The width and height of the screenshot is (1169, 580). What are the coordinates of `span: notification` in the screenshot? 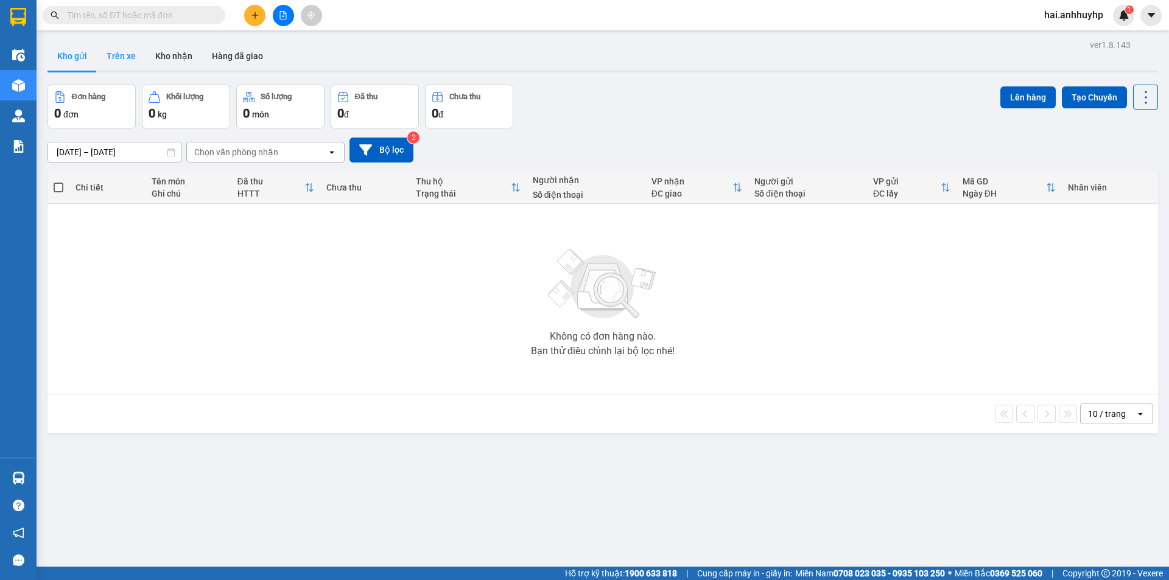 It's located at (18, 533).